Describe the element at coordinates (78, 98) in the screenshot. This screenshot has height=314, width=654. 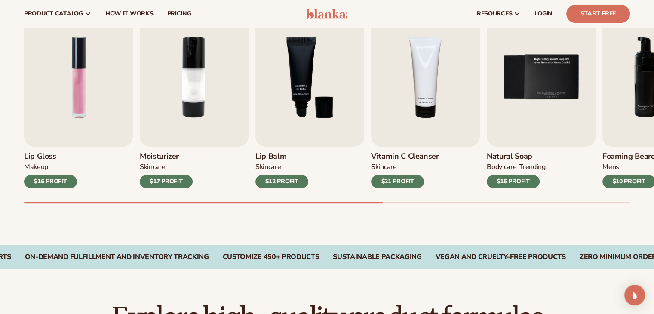
I see `a: 1 / 9` at that location.